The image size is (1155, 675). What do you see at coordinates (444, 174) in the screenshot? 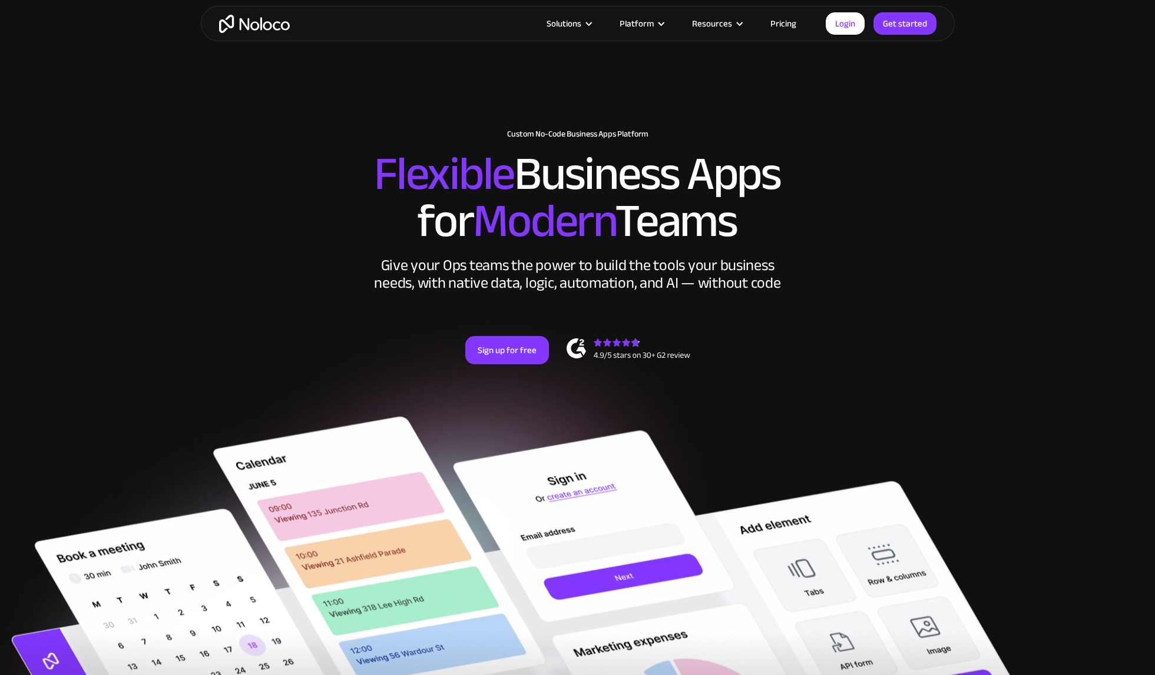
I see `span: Flexible` at bounding box center [444, 174].